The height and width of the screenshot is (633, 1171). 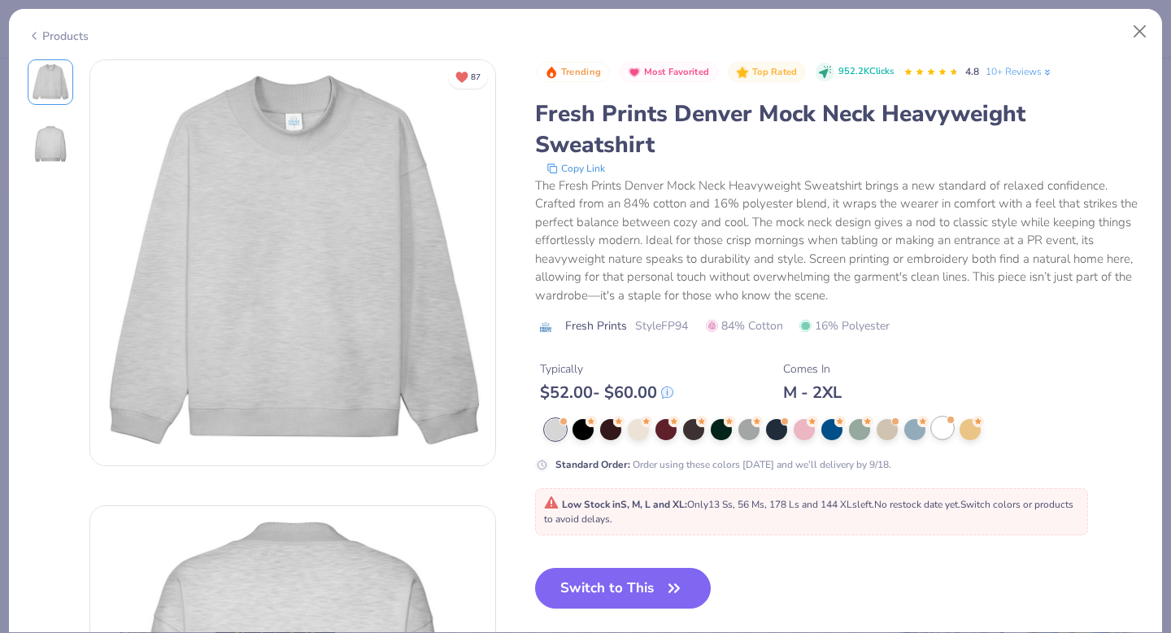 What do you see at coordinates (677, 72) in the screenshot?
I see `span: Most Favorited` at bounding box center [677, 72].